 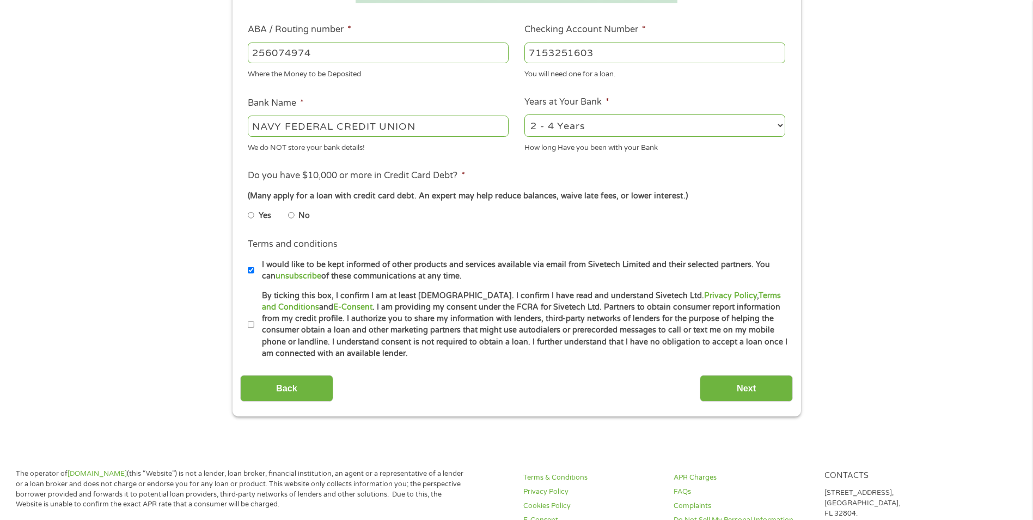 What do you see at coordinates (242, 489) in the screenshot?
I see `p: The operator of (this “Website”) is not a lender, loan broker, financial institution, an agent or...` at bounding box center [242, 489].